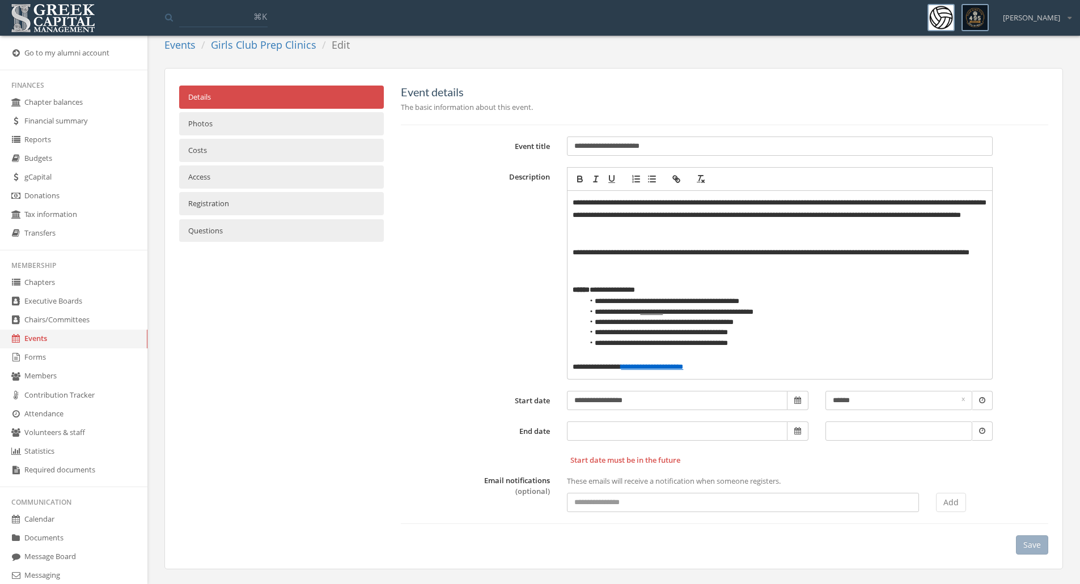 This screenshot has width=1080, height=584. I want to click on p: These emails will receive a notification when someone registers., so click(780, 481).